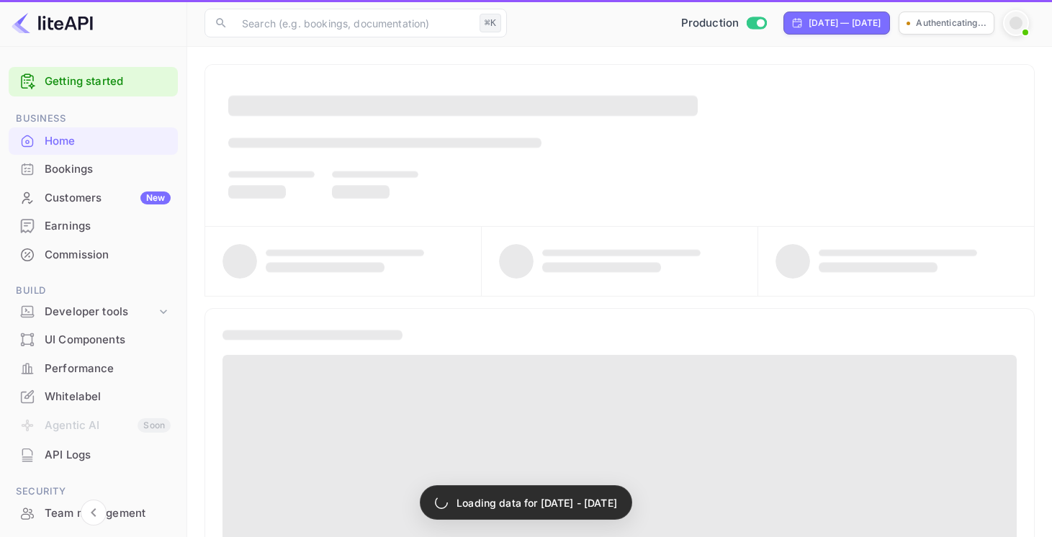 This screenshot has width=1052, height=537. I want to click on a: UI Components, so click(93, 339).